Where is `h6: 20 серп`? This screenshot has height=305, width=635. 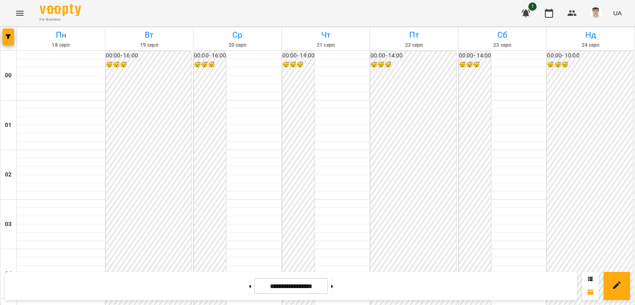 h6: 20 серп is located at coordinates (237, 45).